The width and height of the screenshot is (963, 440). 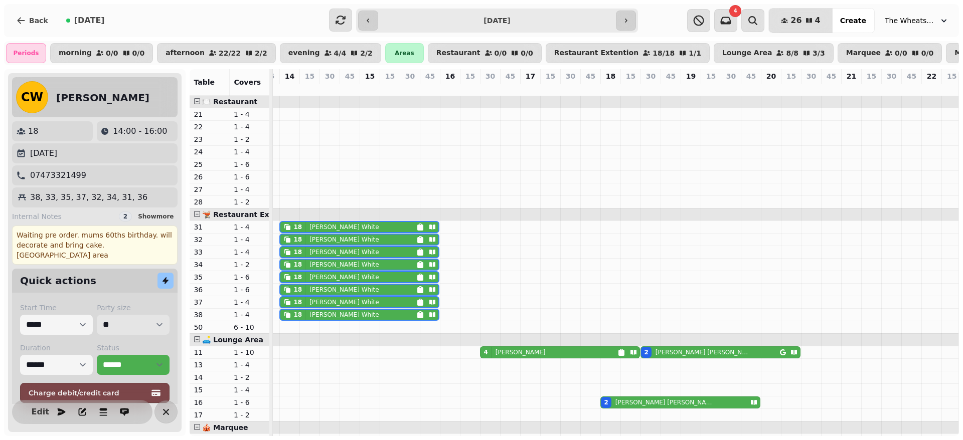 What do you see at coordinates (484, 53) in the screenshot?
I see `button: Restaurant0/00/0` at bounding box center [484, 53].